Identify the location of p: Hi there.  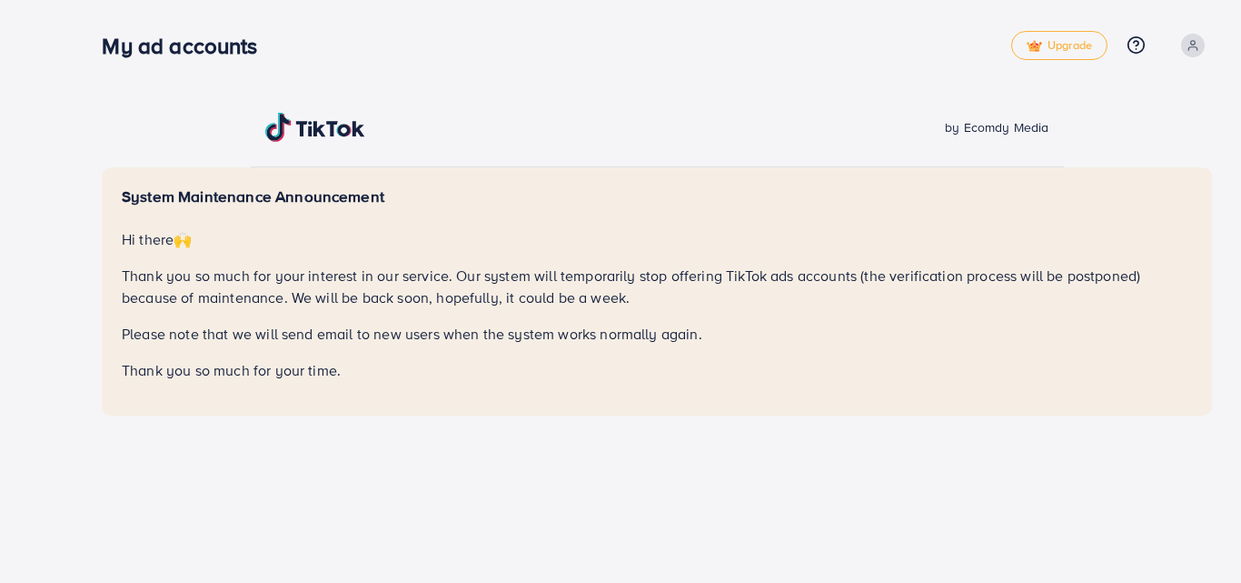
(657, 239).